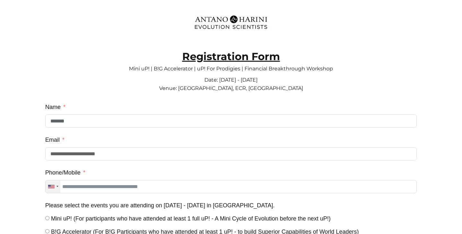 The image size is (462, 234). What do you see at coordinates (231, 186) in the screenshot?
I see `input: Phone/Mobile` at bounding box center [231, 186].